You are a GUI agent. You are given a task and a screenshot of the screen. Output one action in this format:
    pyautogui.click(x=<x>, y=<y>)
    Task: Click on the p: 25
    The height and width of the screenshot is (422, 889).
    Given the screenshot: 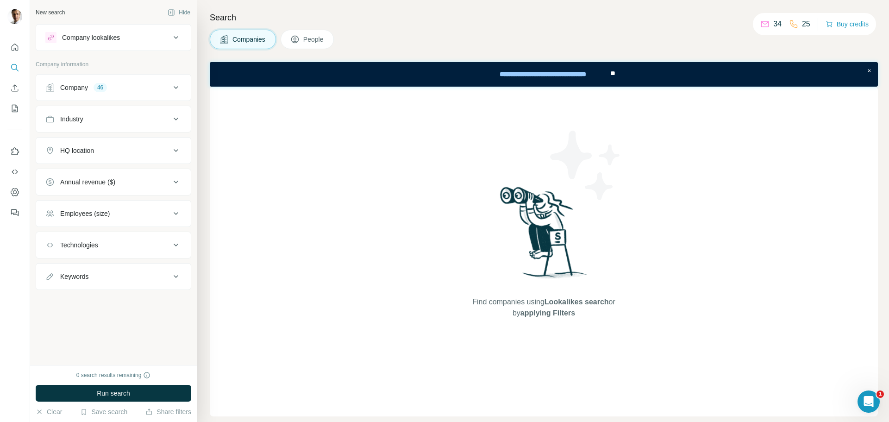 What is the action you would take?
    pyautogui.click(x=806, y=24)
    